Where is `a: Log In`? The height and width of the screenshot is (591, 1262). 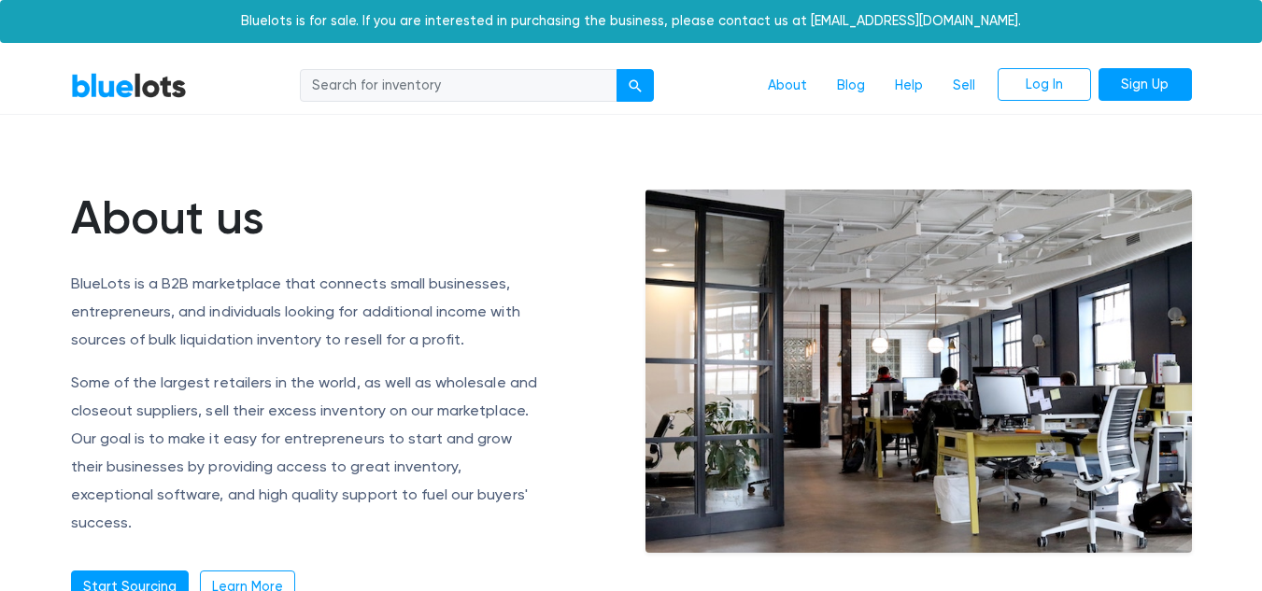
a: Log In is located at coordinates (1044, 85).